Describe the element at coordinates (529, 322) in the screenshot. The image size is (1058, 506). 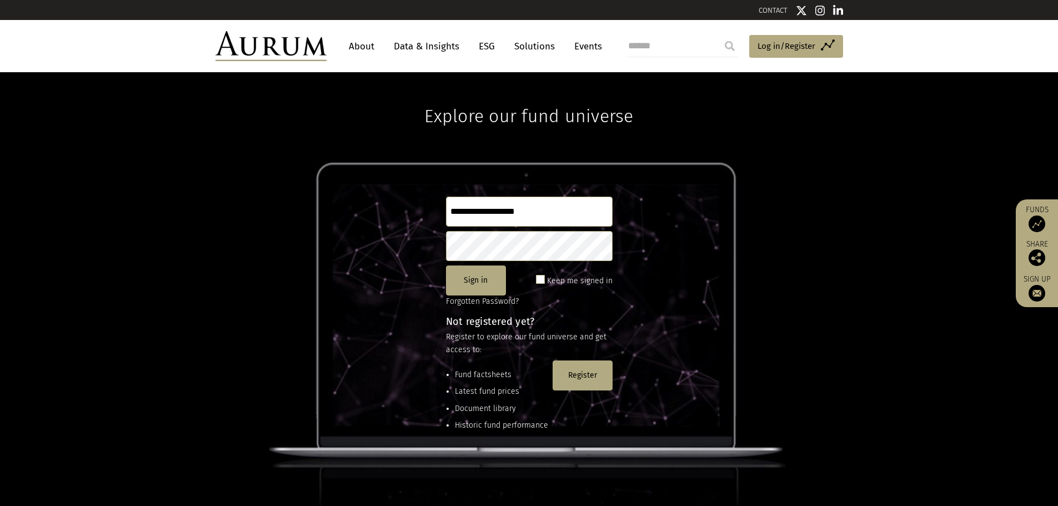
I see `h4: Not registered yet?` at that location.